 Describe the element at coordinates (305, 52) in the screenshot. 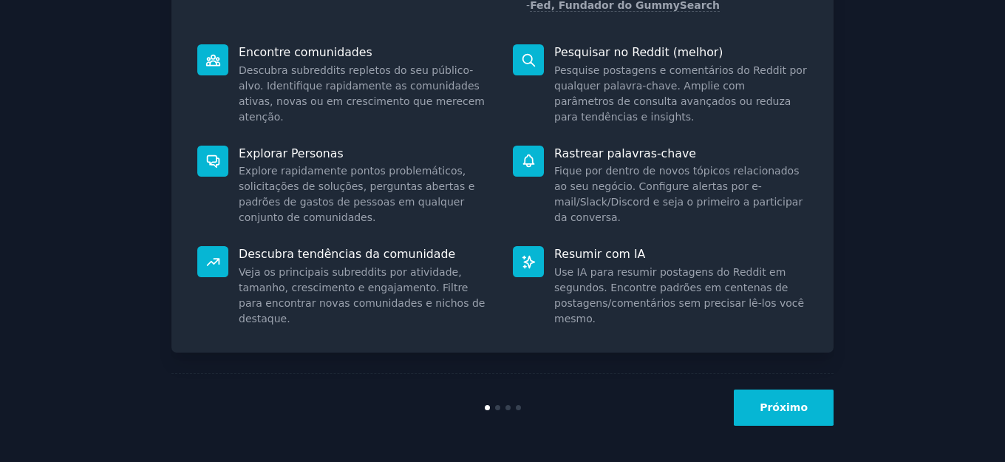

I see `font: Encontre comunidades` at that location.